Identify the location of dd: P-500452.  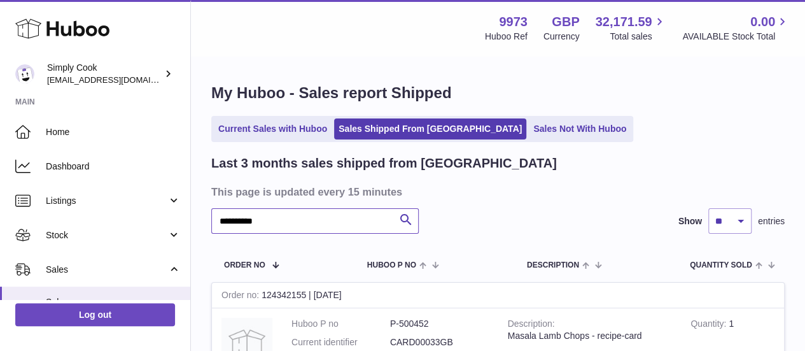
(439, 323).